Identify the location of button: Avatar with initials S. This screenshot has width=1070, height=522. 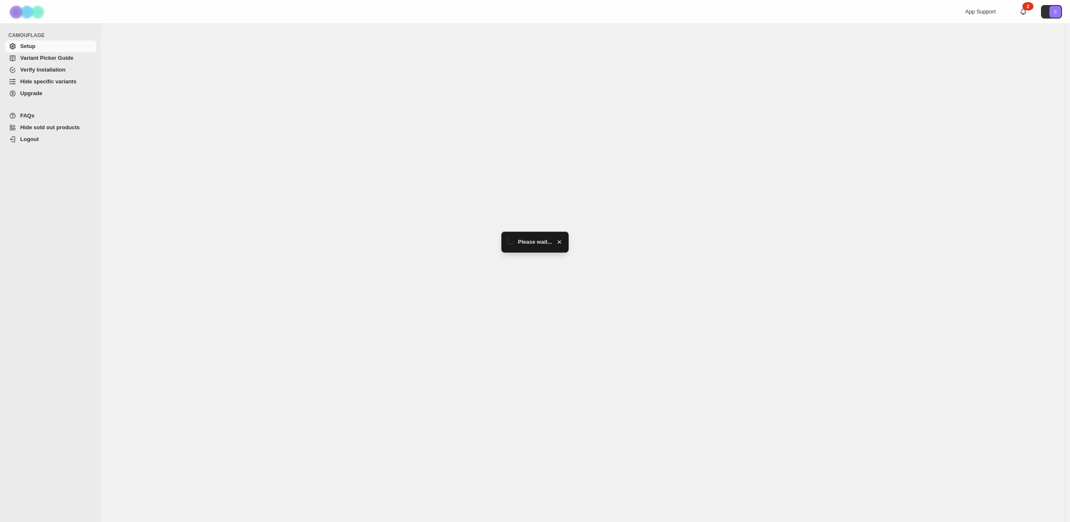
(1052, 12).